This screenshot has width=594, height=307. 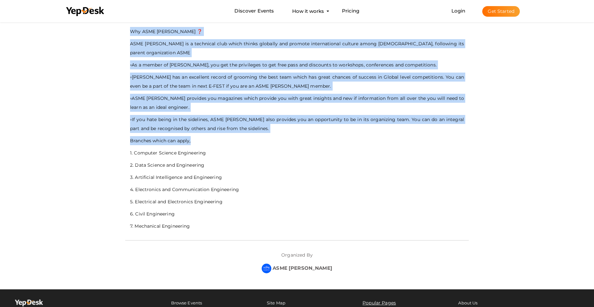 I want to click on a: About Us, so click(x=468, y=303).